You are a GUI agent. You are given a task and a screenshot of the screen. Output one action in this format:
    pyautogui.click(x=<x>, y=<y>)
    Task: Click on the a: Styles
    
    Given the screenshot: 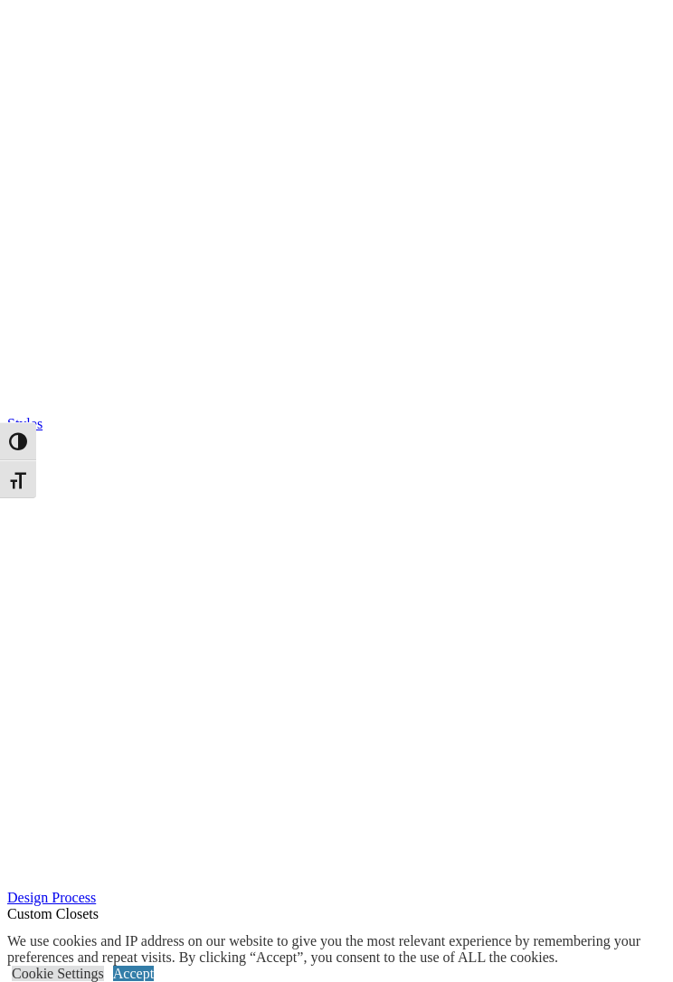 What is the action you would take?
    pyautogui.click(x=336, y=415)
    